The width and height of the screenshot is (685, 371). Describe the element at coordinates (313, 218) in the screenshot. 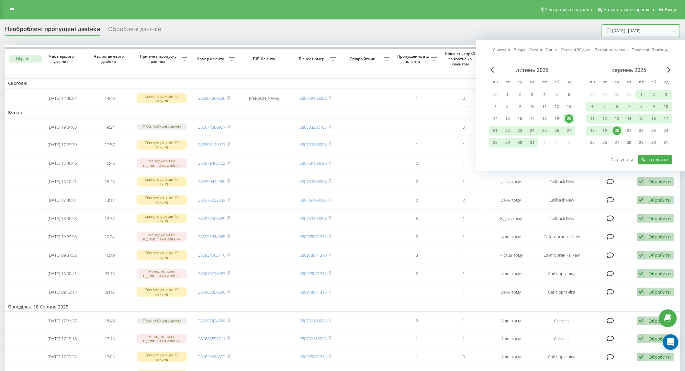

I see `a: 380739163098` at that location.